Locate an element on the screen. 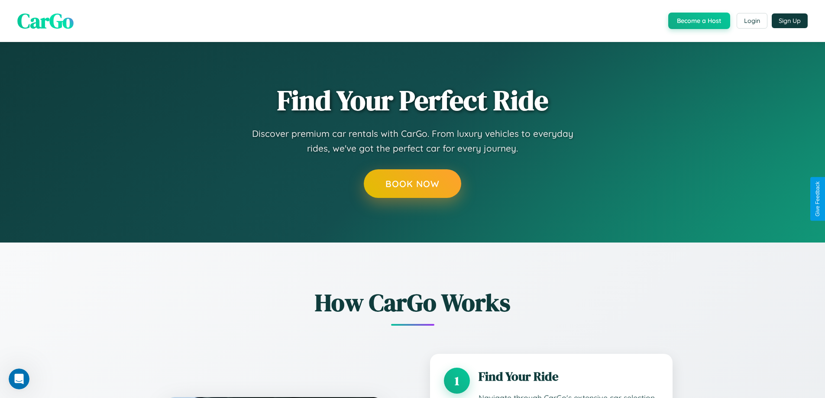 Image resolution: width=825 pixels, height=398 pixels. span: CarGo is located at coordinates (45, 21).